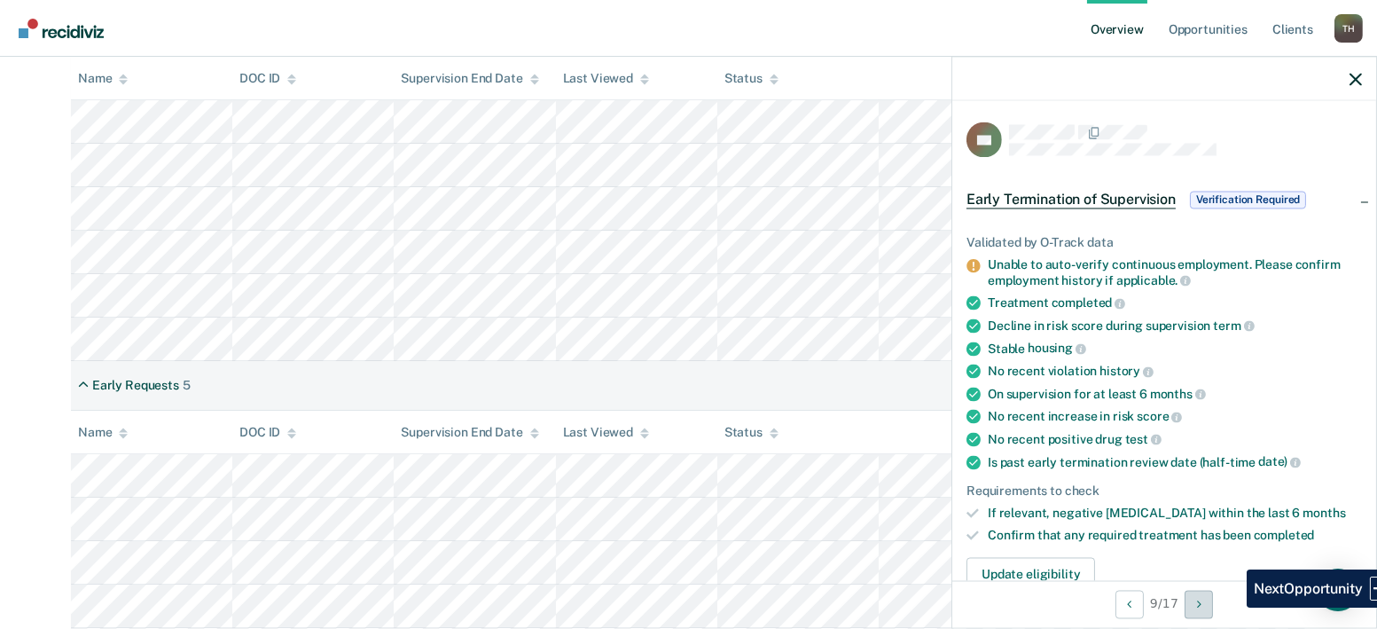 The width and height of the screenshot is (1377, 629). Describe the element at coordinates (1164, 491) in the screenshot. I see `div: Requirements to check` at that location.